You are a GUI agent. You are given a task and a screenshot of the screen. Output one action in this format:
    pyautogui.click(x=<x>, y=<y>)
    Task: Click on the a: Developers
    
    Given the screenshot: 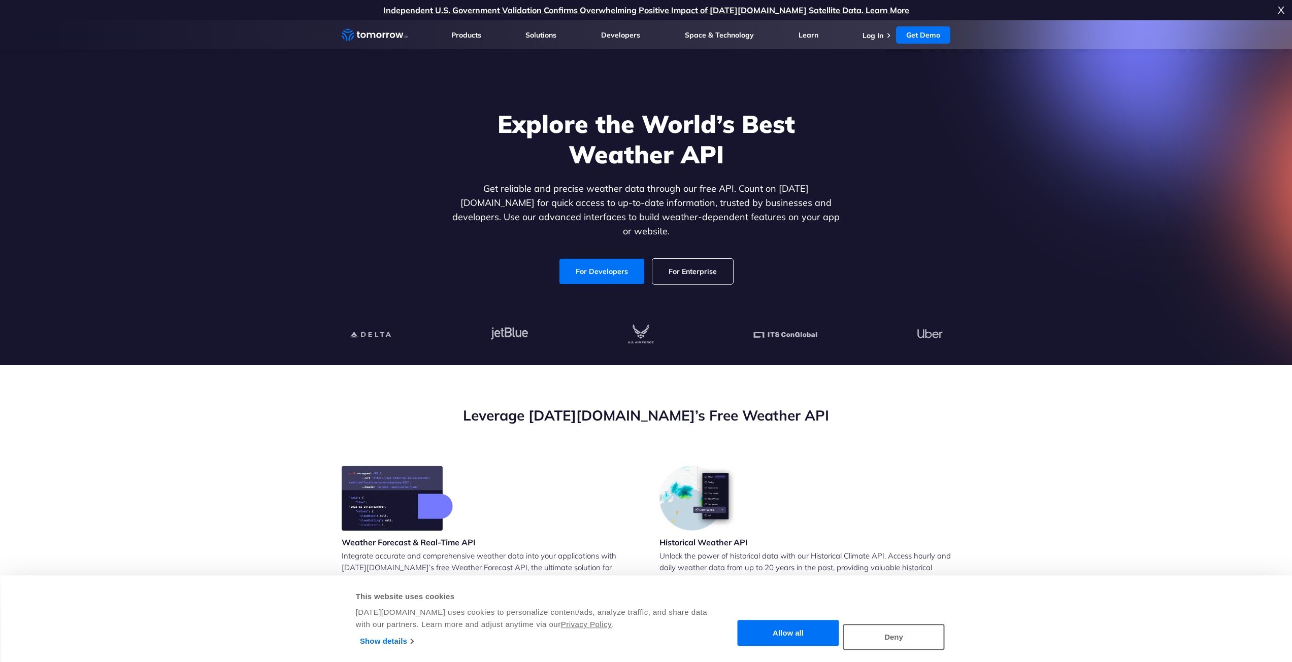 What is the action you would take?
    pyautogui.click(x=620, y=35)
    